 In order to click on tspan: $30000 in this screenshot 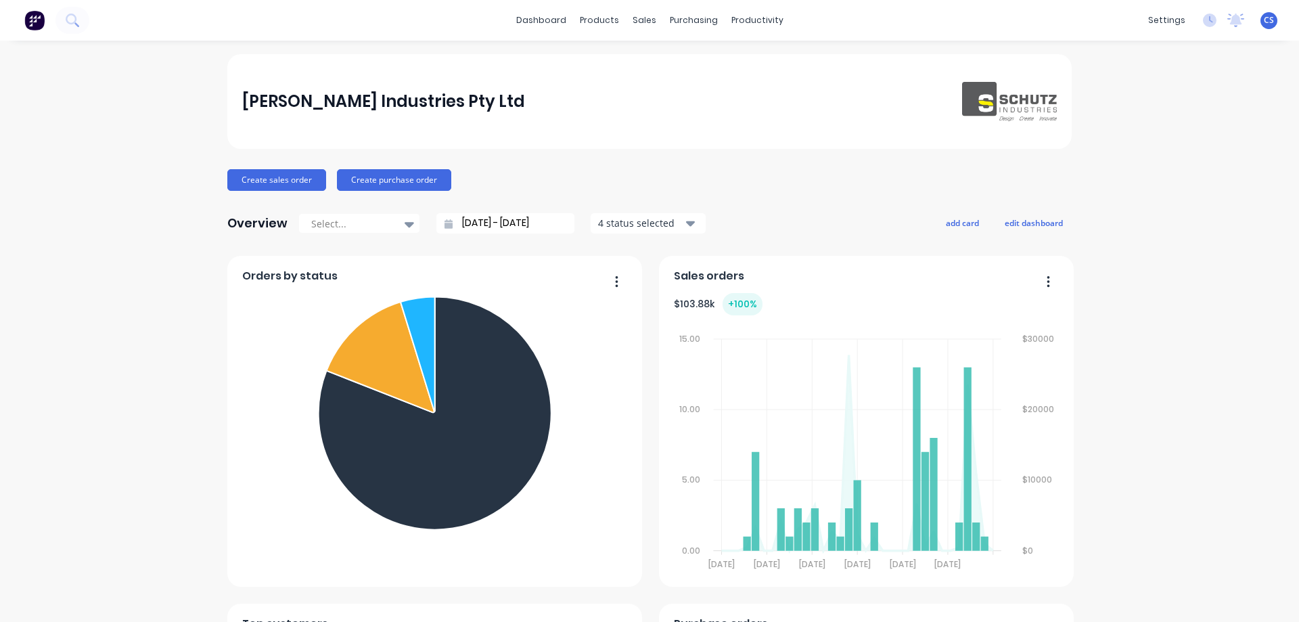, I will do `click(1038, 338)`.